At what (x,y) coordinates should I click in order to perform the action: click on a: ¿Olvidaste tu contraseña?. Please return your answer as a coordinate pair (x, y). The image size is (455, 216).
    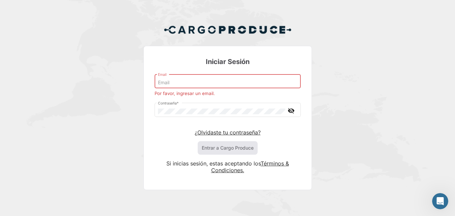
    Looking at the image, I should click on (227, 132).